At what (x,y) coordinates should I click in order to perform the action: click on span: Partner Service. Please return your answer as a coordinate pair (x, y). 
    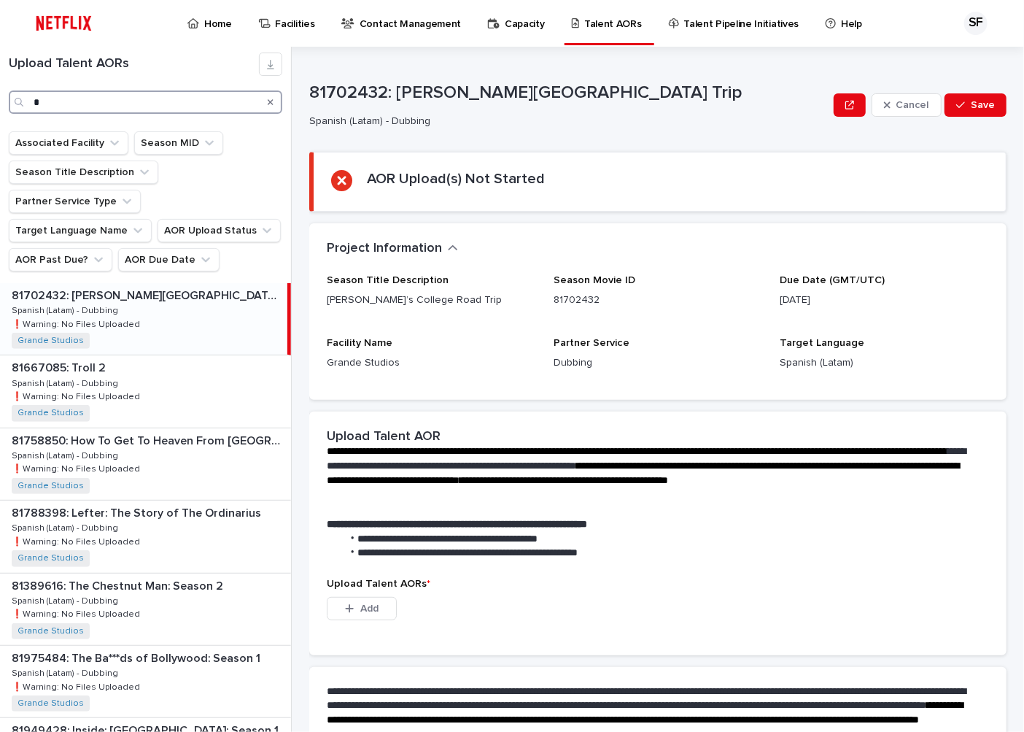
    Looking at the image, I should click on (592, 343).